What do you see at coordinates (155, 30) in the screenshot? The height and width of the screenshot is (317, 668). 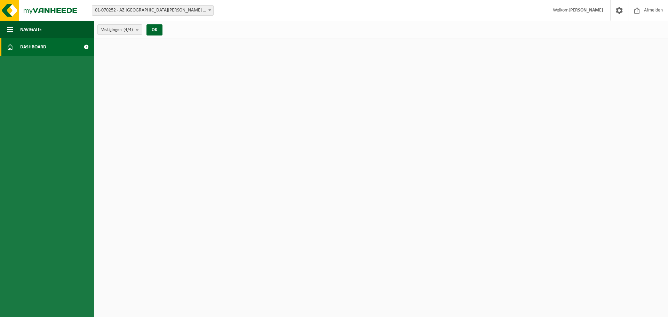 I see `button: OK` at bounding box center [155, 30].